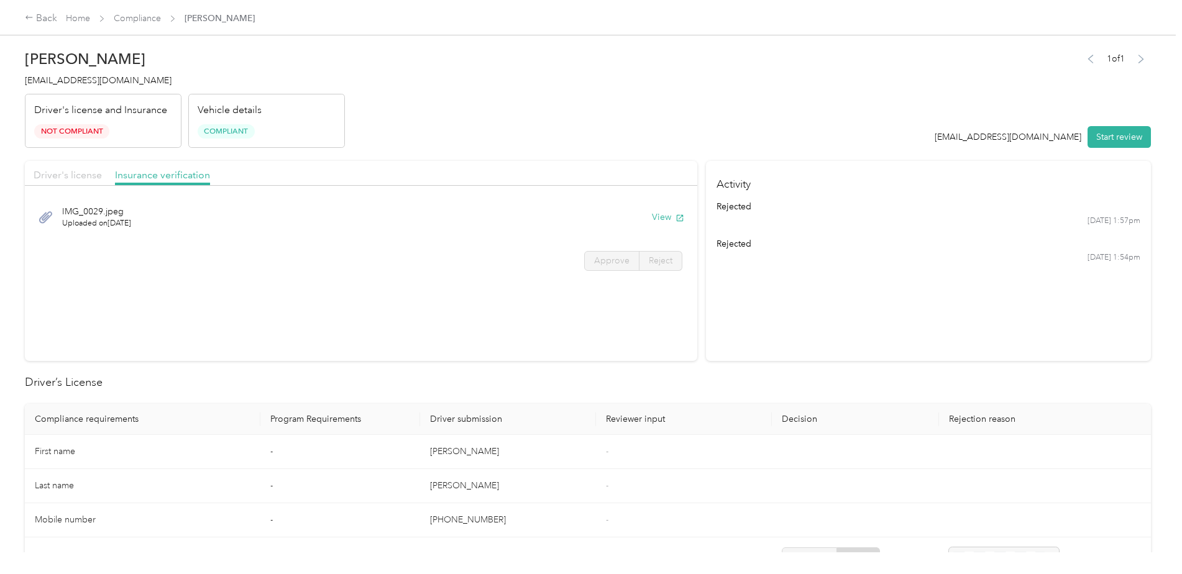 The width and height of the screenshot is (1182, 574). What do you see at coordinates (142, 520) in the screenshot?
I see `td: Mobile number` at bounding box center [142, 520].